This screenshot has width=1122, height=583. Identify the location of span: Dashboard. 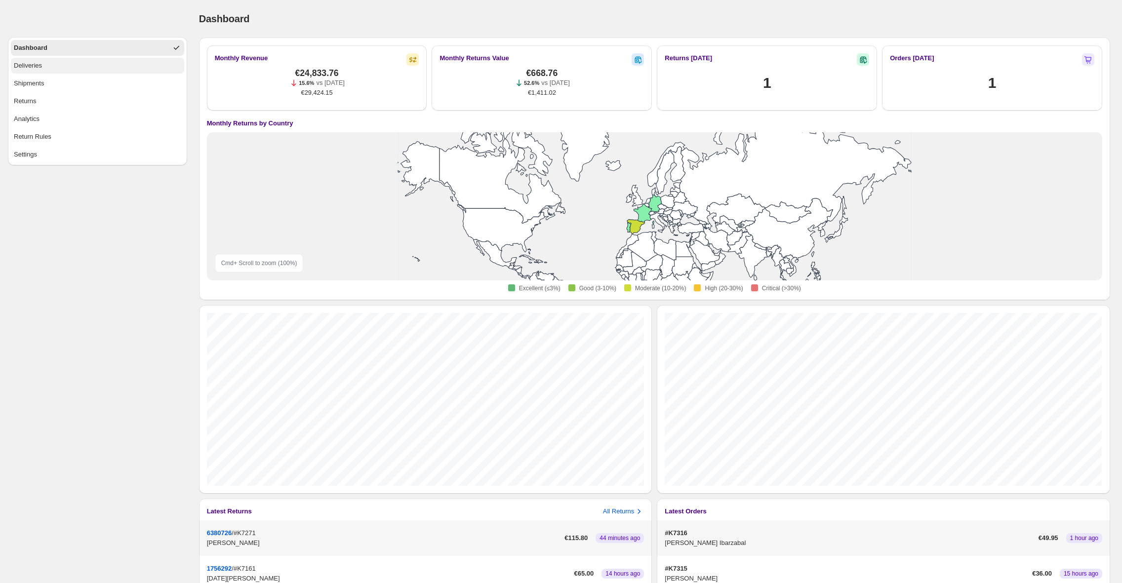
(224, 19).